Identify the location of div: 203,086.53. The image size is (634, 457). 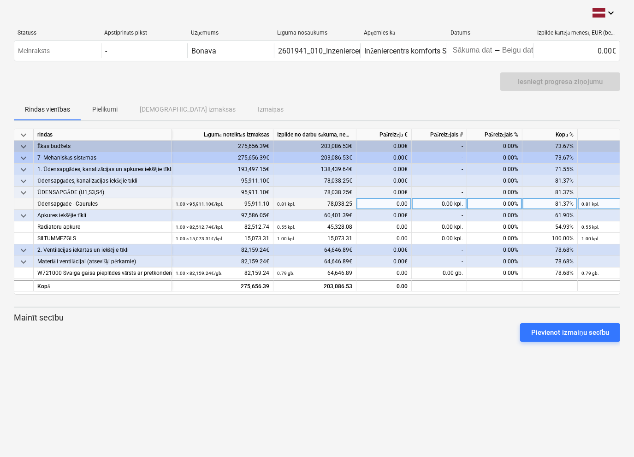
(314, 286).